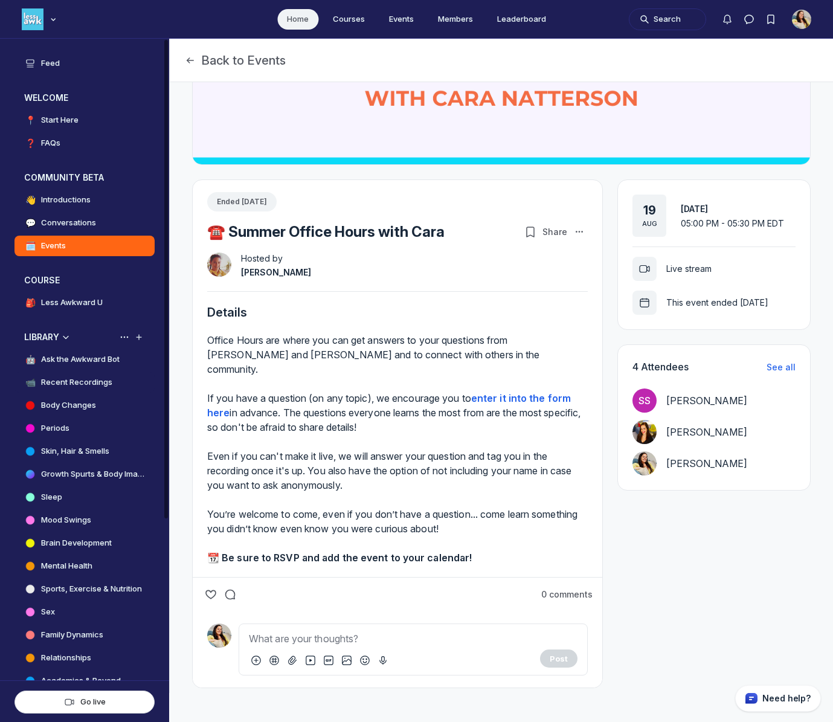 The width and height of the screenshot is (833, 722). Describe the element at coordinates (85, 658) in the screenshot. I see `a: Relationships` at that location.